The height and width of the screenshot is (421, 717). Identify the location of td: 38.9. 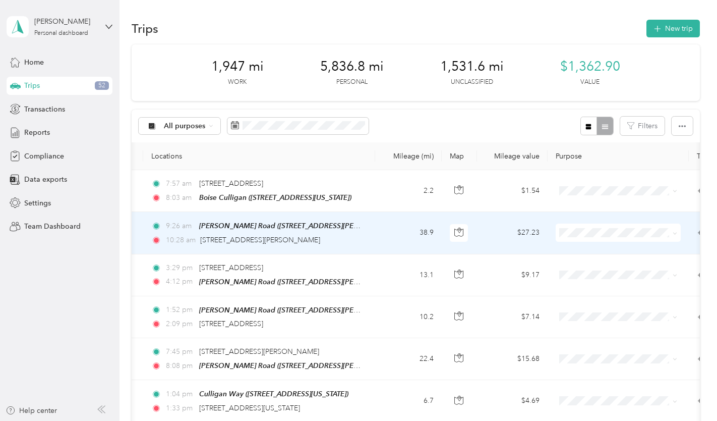
(408, 232).